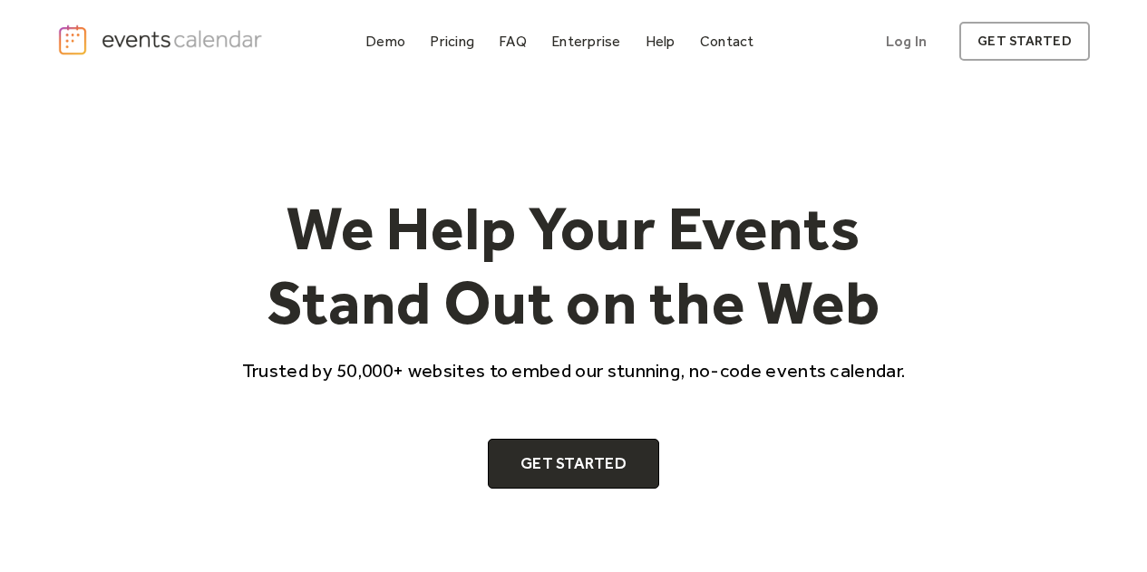  I want to click on div: Enterprise, so click(586, 41).